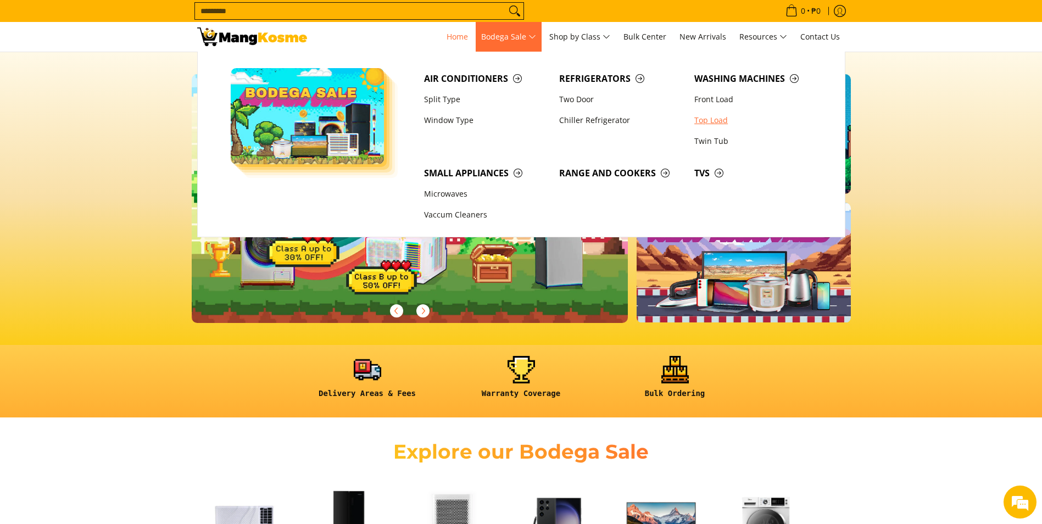  Describe the element at coordinates (816, 11) in the screenshot. I see `span: ₱0` at that location.